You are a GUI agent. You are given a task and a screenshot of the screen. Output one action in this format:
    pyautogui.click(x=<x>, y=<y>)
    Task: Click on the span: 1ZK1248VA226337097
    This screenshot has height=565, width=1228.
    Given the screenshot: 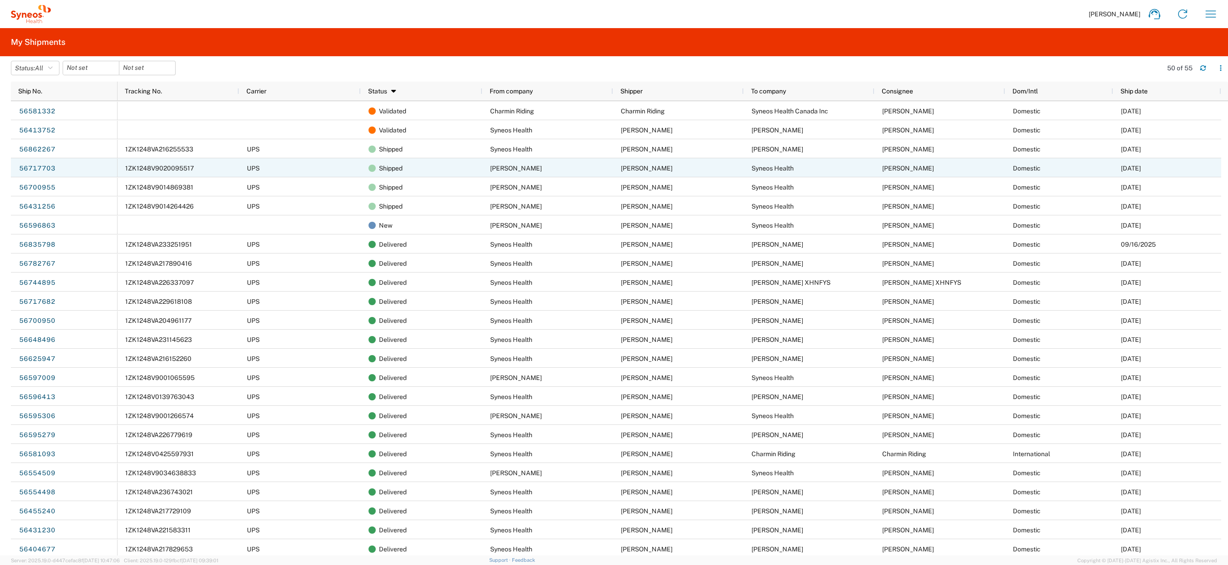 What is the action you would take?
    pyautogui.click(x=159, y=283)
    